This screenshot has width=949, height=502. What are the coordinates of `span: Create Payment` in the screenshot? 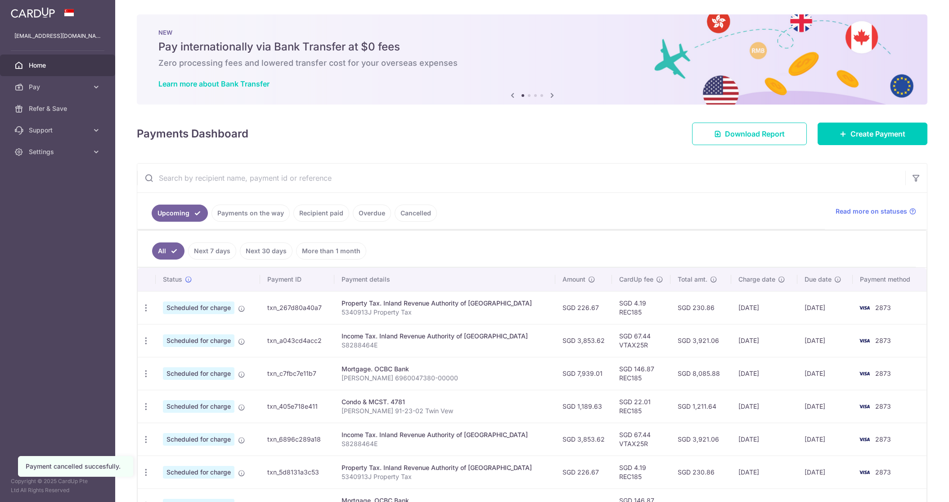 It's located at (878, 134).